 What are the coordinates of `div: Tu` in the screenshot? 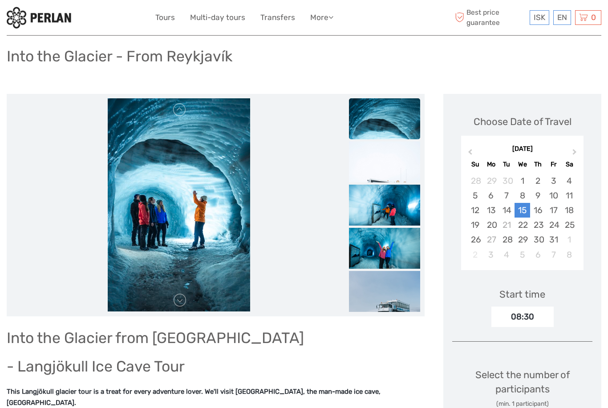 It's located at (506, 164).